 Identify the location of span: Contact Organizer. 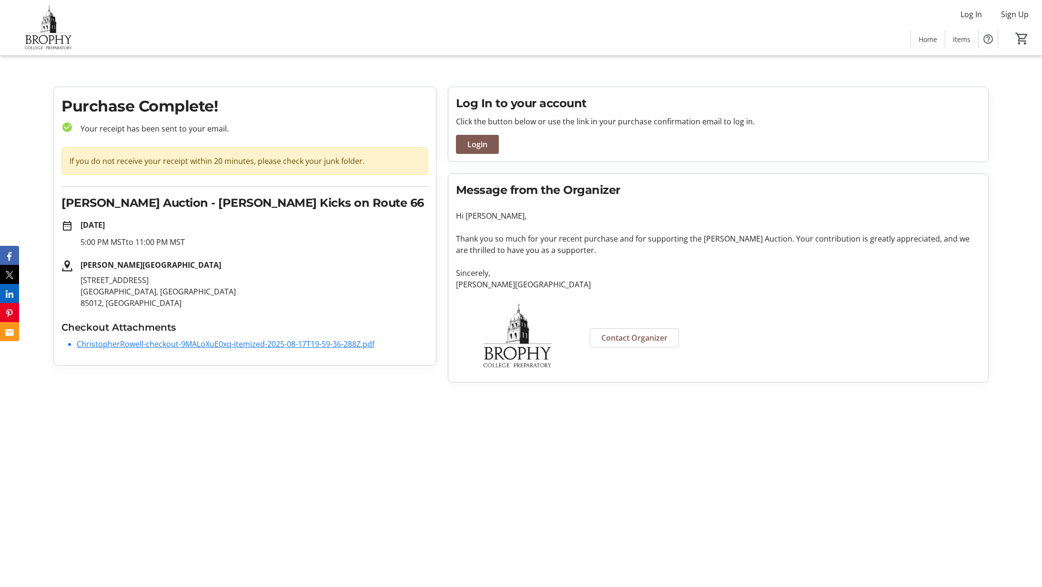
(634, 338).